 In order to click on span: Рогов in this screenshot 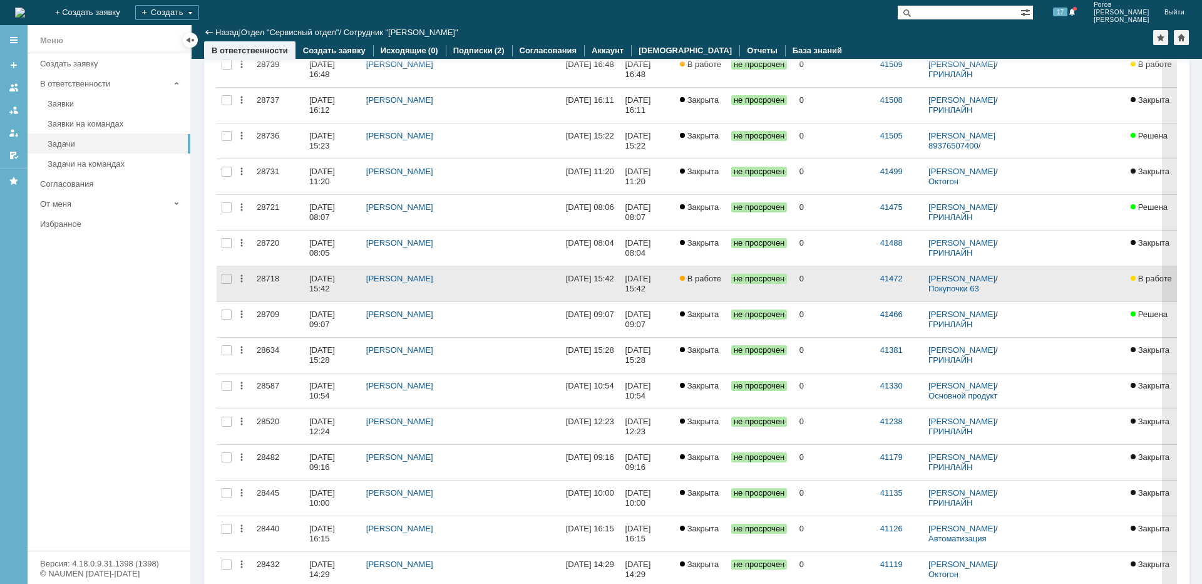, I will do `click(1121, 5)`.